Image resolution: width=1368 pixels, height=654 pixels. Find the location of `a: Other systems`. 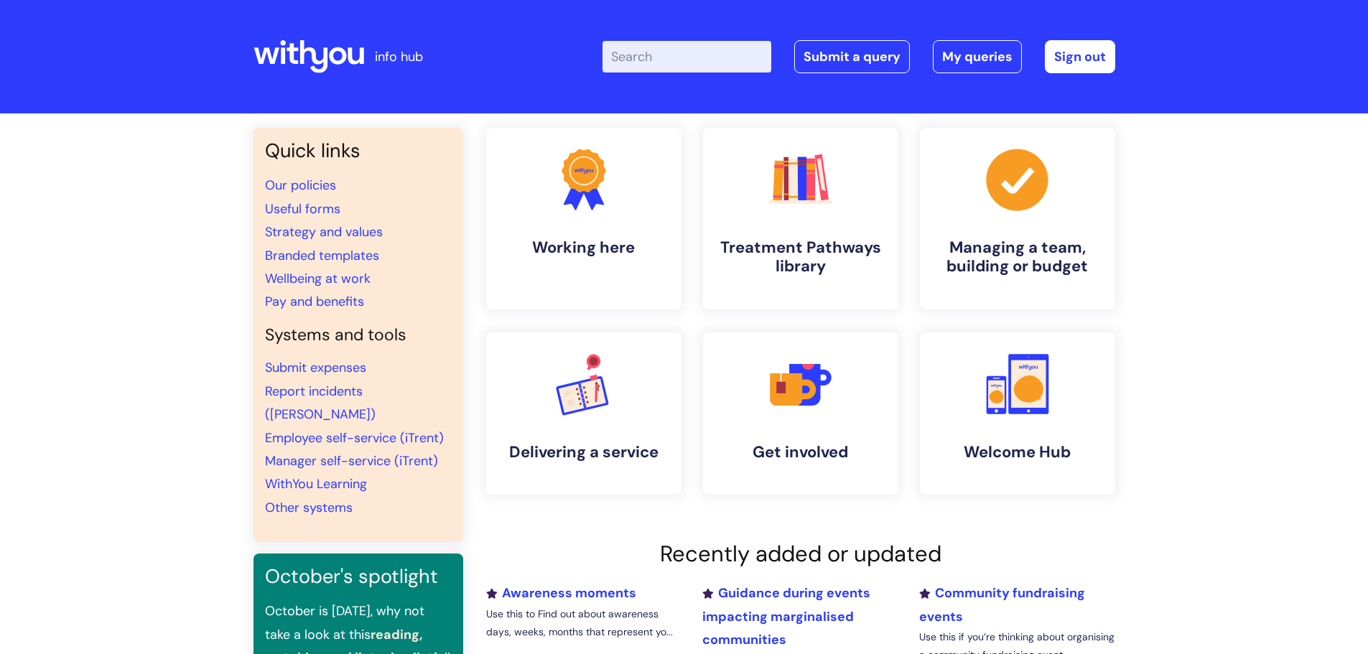

a: Other systems is located at coordinates (309, 508).